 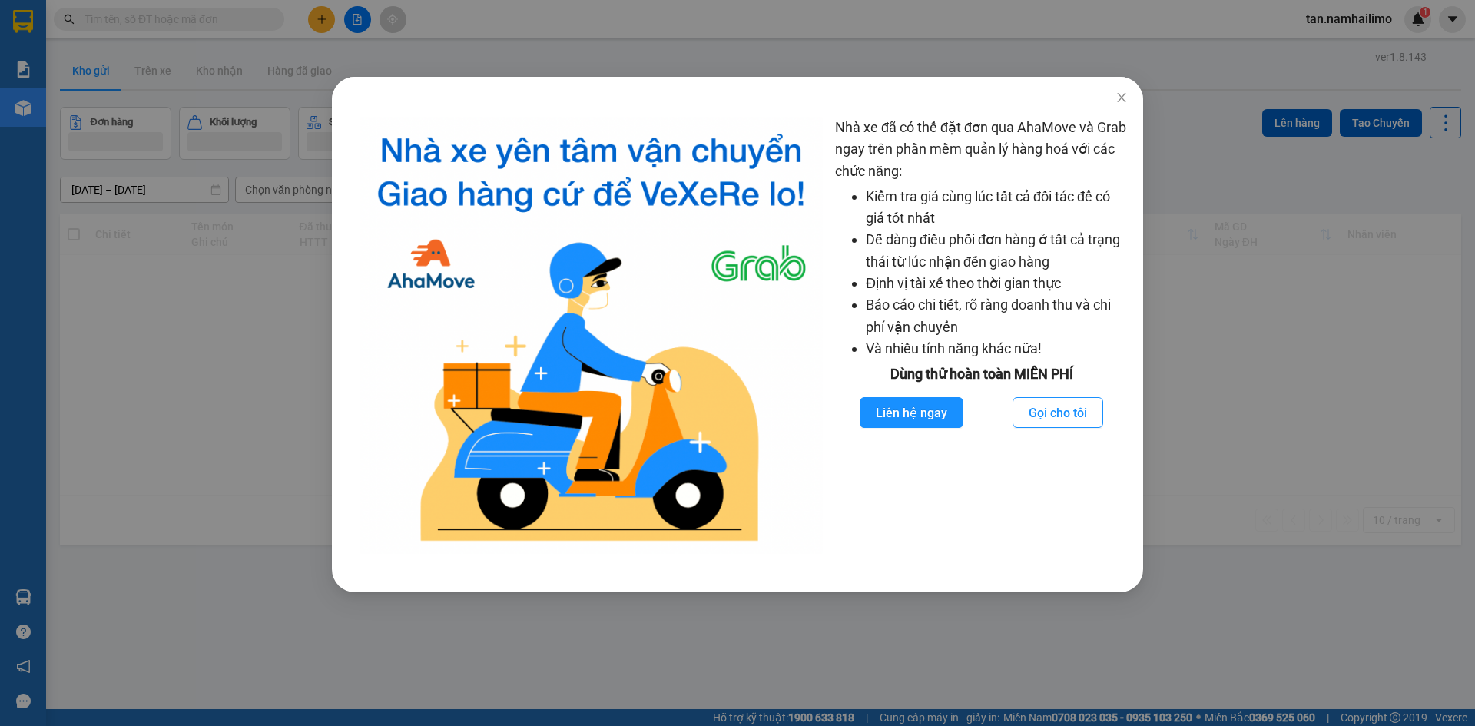 I want to click on li: Báo cáo chi tiết, rõ ràng doanh thu và chi phí vận chuyển, so click(x=997, y=316).